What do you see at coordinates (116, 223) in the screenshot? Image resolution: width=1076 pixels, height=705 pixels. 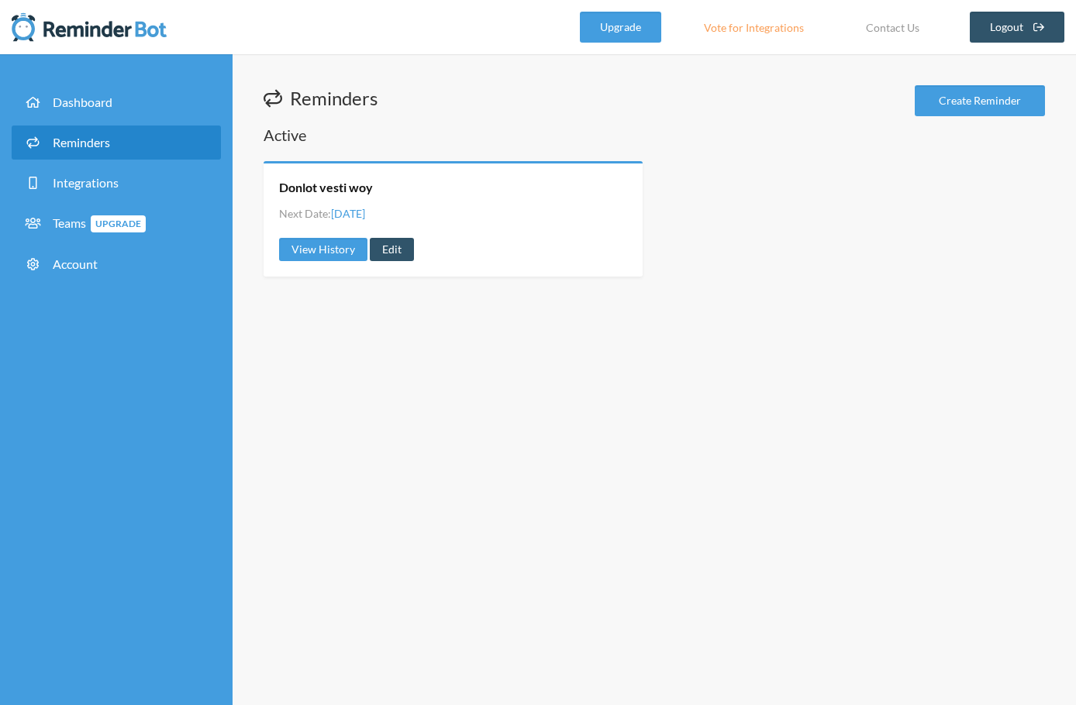 I see `a: TeamsUpgrade` at bounding box center [116, 223].